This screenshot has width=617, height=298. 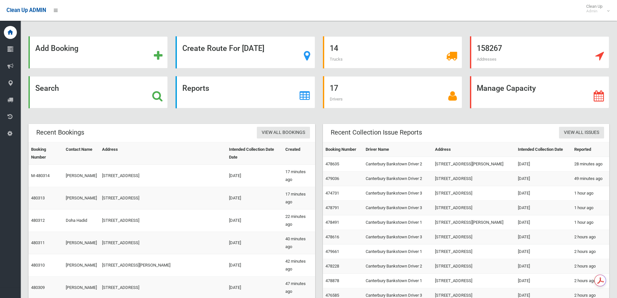 I want to click on a: 480312, so click(x=38, y=220).